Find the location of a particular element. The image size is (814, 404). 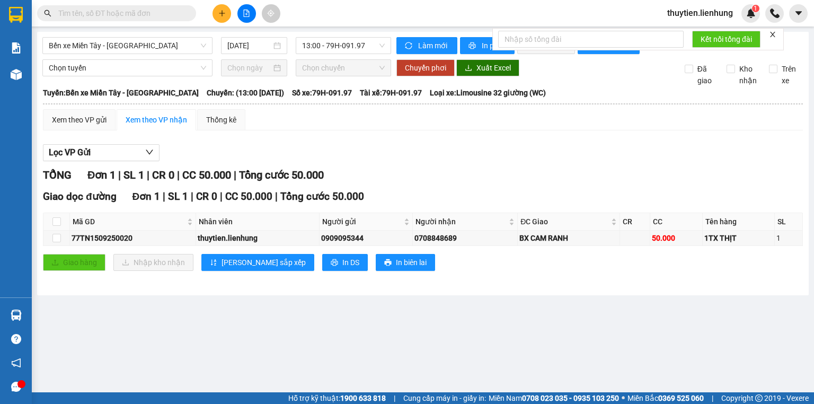

div: Xem theo VP gửi is located at coordinates (79, 120).